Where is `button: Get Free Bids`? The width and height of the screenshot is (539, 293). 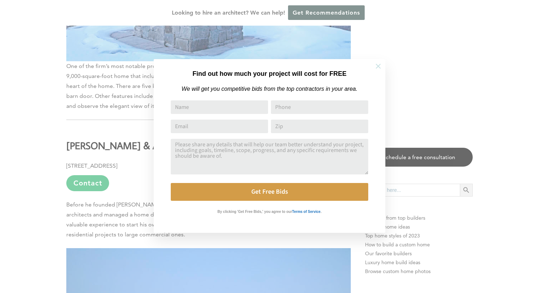 button: Get Free Bids is located at coordinates (269, 192).